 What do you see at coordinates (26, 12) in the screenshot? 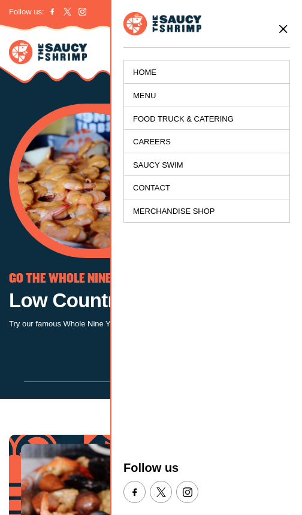
I see `span: Follow us:` at bounding box center [26, 12].